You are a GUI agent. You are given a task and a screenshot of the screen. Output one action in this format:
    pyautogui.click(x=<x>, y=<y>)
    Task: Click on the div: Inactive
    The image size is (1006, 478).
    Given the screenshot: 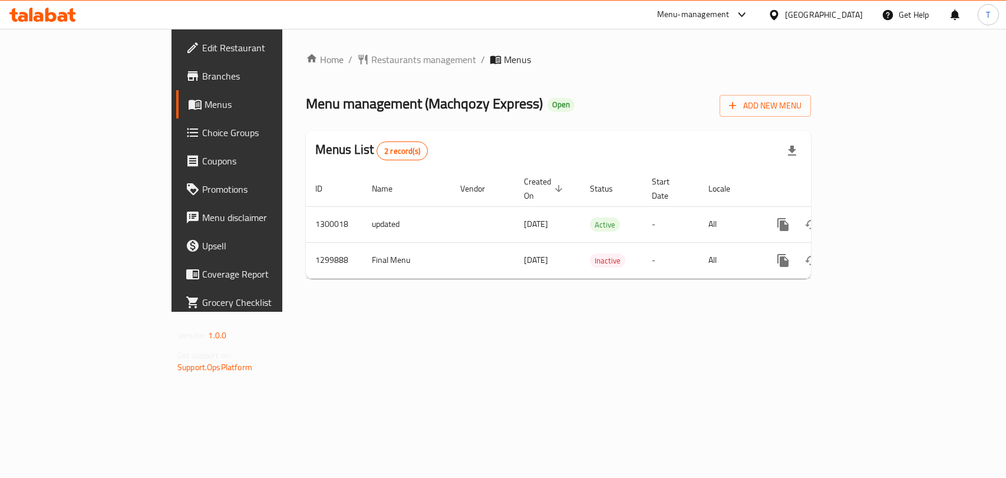 What is the action you would take?
    pyautogui.click(x=608, y=261)
    